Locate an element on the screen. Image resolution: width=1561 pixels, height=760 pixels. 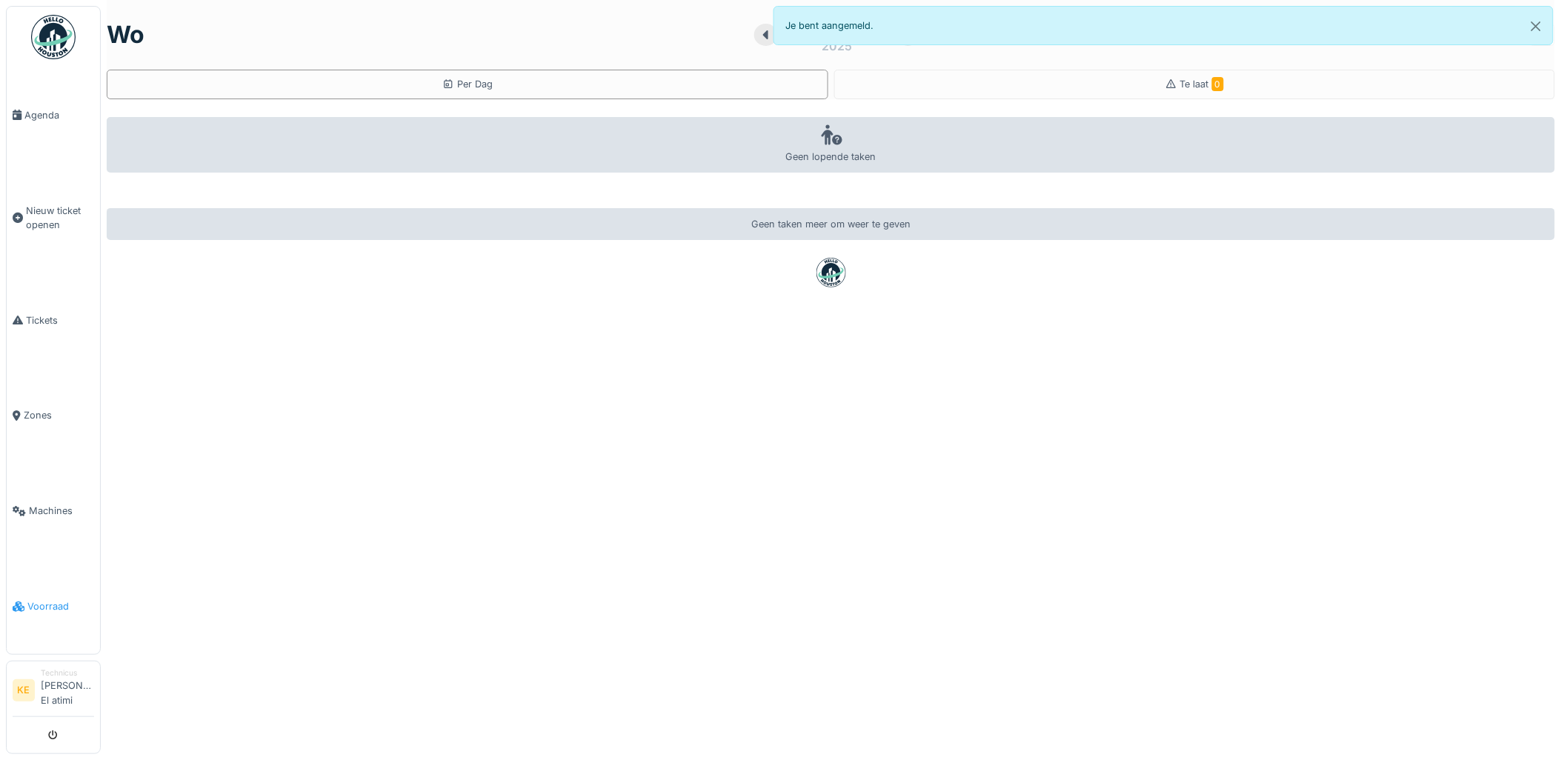
span: Machines is located at coordinates (61, 510).